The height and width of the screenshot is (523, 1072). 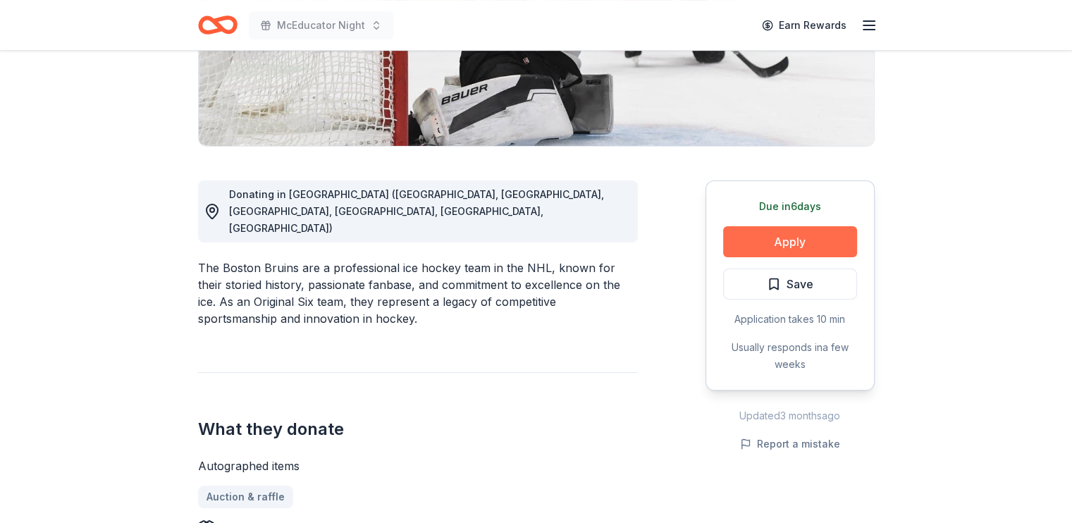 I want to click on div: Application takes 10 min, so click(x=790, y=319).